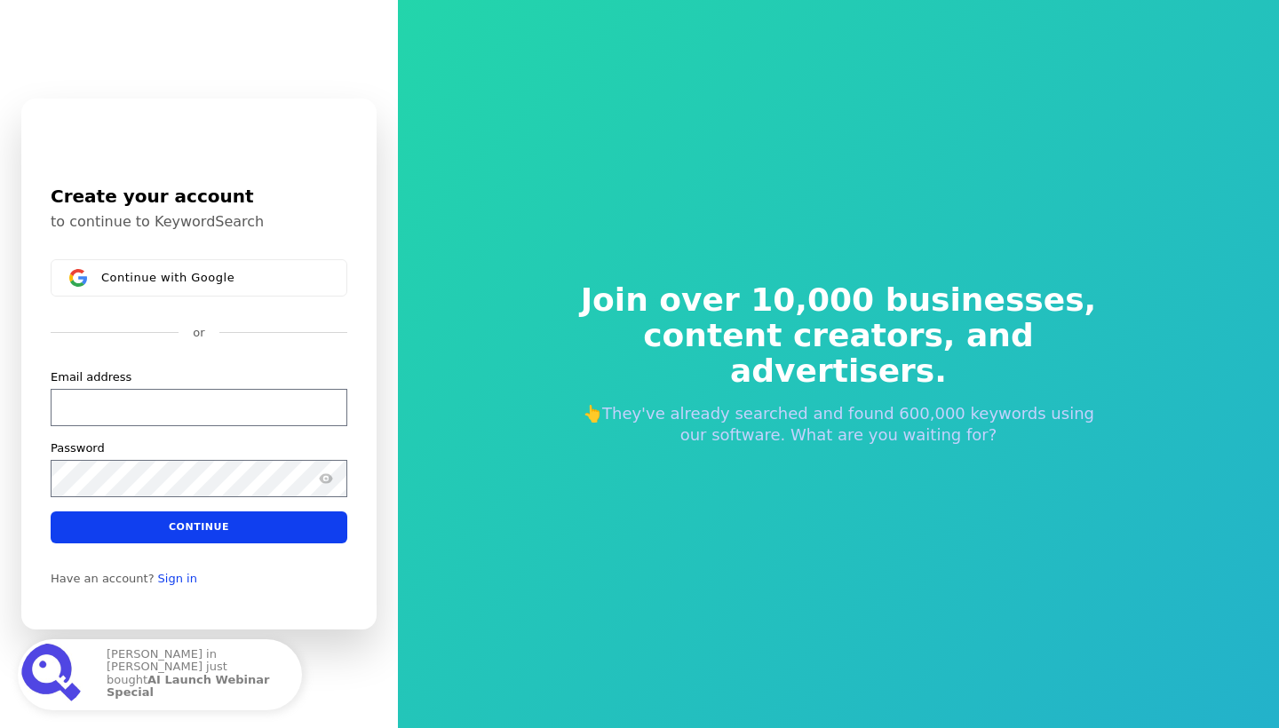 Image resolution: width=1279 pixels, height=728 pixels. What do you see at coordinates (77, 449) in the screenshot?
I see `label: Password` at bounding box center [77, 449].